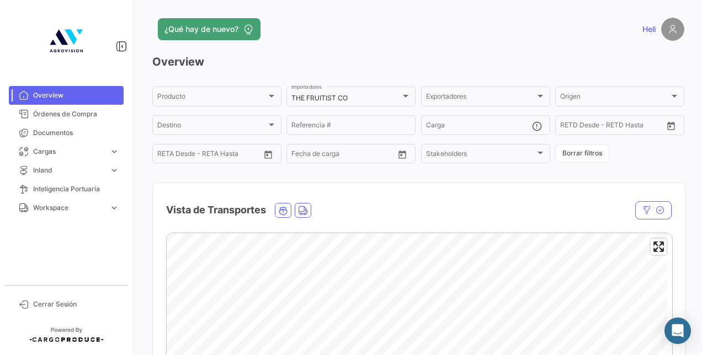 The image size is (702, 355). I want to click on img: placeholder-user.png, so click(672, 29).